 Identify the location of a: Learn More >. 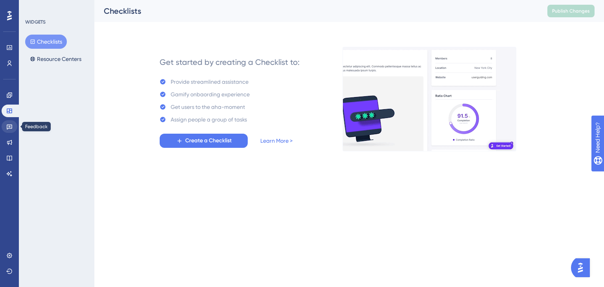
(276, 141).